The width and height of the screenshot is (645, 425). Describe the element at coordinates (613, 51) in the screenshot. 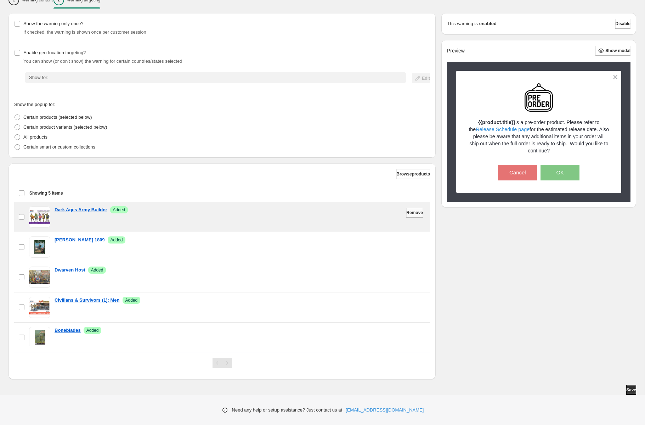

I see `button: Show modal` at that location.